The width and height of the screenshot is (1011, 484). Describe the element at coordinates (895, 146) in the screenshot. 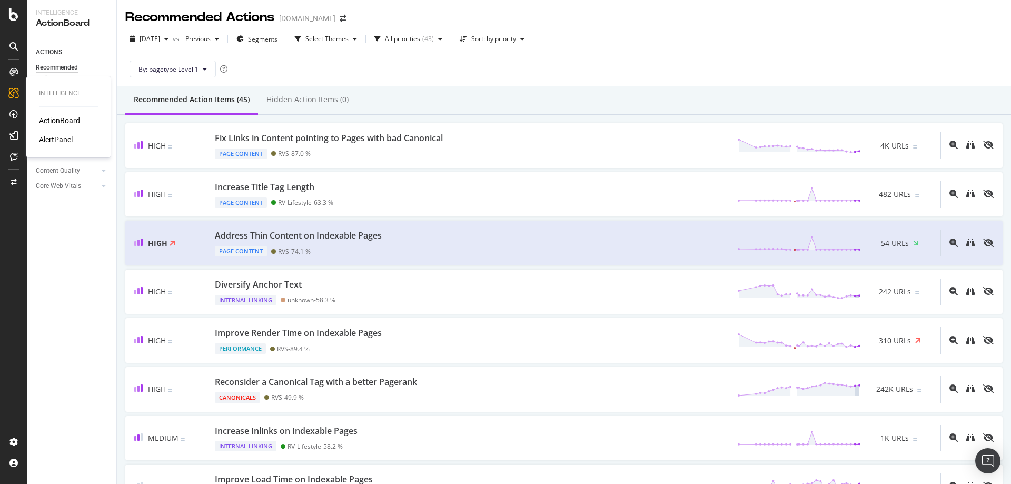

I see `span: 4K URLs` at that location.